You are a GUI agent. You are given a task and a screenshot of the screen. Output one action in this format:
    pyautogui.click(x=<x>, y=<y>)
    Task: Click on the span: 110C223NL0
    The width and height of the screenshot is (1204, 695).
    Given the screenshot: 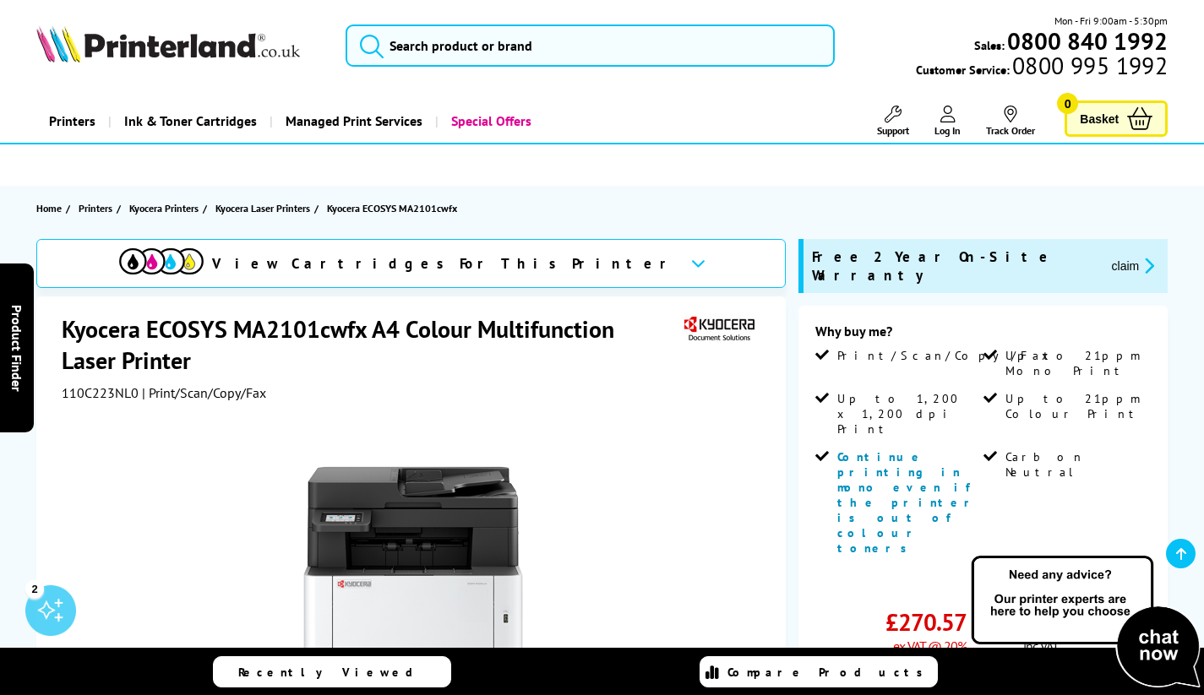 What is the action you would take?
    pyautogui.click(x=100, y=393)
    